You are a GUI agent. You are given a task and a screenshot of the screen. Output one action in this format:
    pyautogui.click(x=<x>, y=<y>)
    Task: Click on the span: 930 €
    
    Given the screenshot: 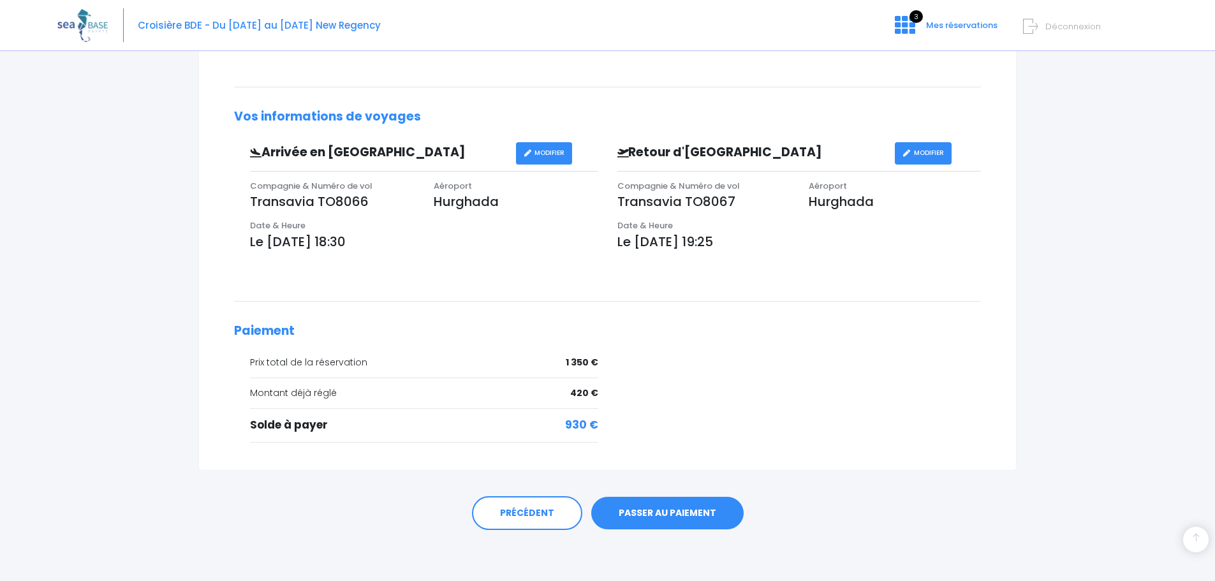 What is the action you would take?
    pyautogui.click(x=582, y=425)
    